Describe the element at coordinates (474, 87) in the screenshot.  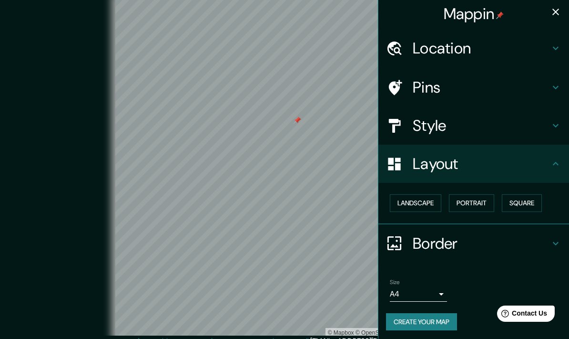
I see `div: Pins` at that location.